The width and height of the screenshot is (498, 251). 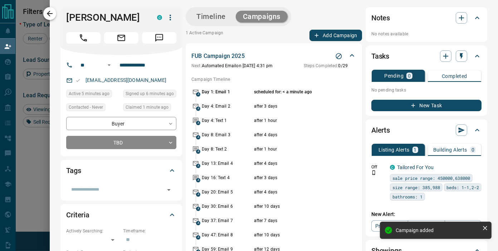 I want to click on p: Day 30: Email 6, so click(x=227, y=206).